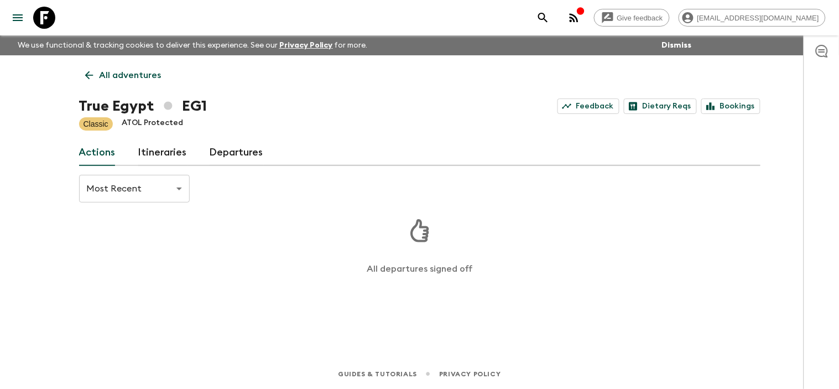 Image resolution: width=839 pixels, height=389 pixels. I want to click on a: Feedback, so click(588, 106).